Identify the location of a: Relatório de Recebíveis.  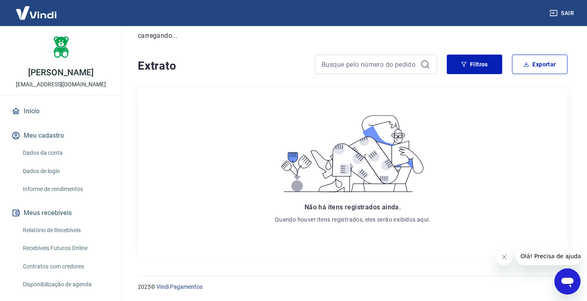
(66, 230).